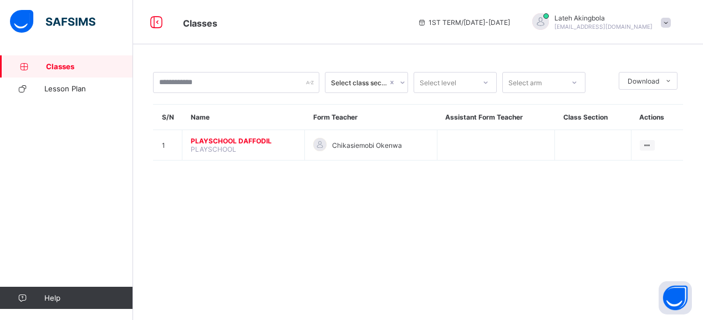 The image size is (703, 320). Describe the element at coordinates (657, 118) in the screenshot. I see `th: Actions` at that location.